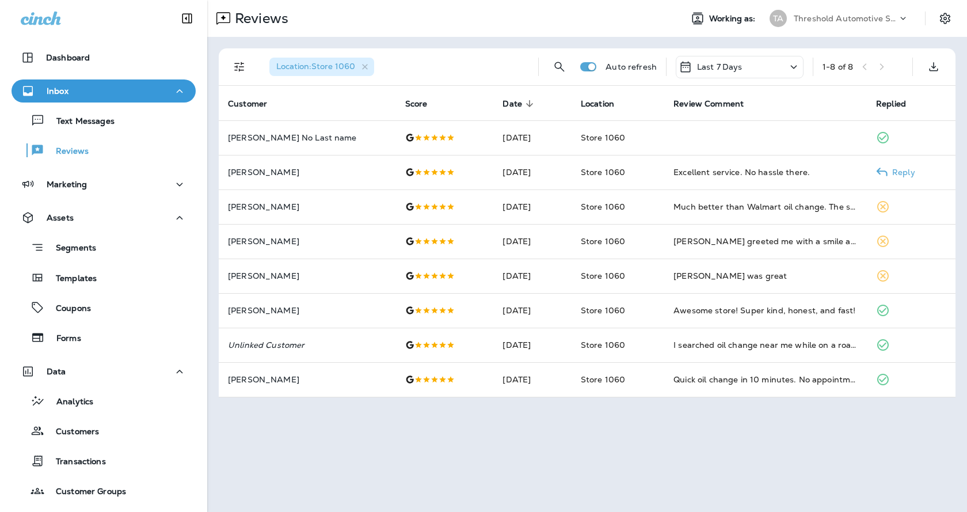 This screenshot has width=967, height=512. What do you see at coordinates (60, 218) in the screenshot?
I see `p: Assets` at bounding box center [60, 218].